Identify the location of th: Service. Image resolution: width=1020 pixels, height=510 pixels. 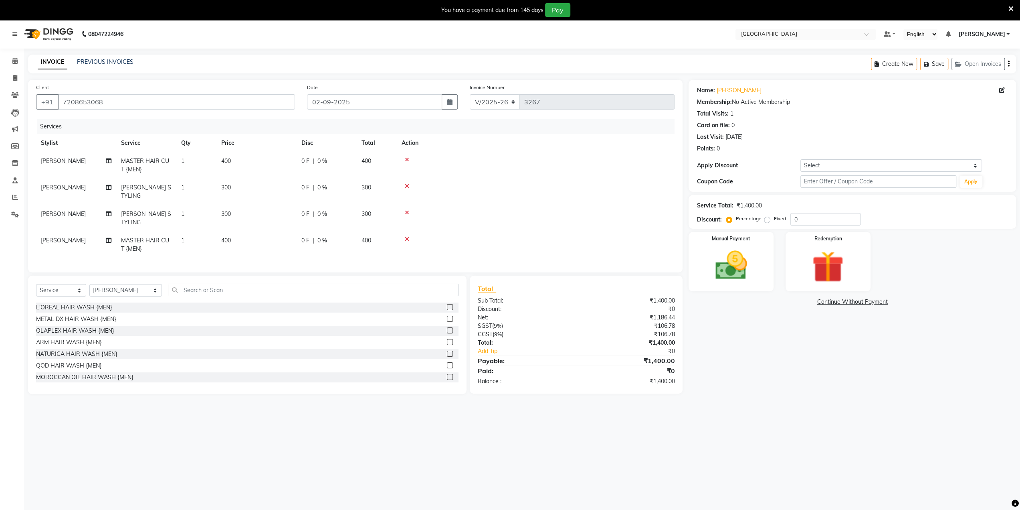
(146, 143).